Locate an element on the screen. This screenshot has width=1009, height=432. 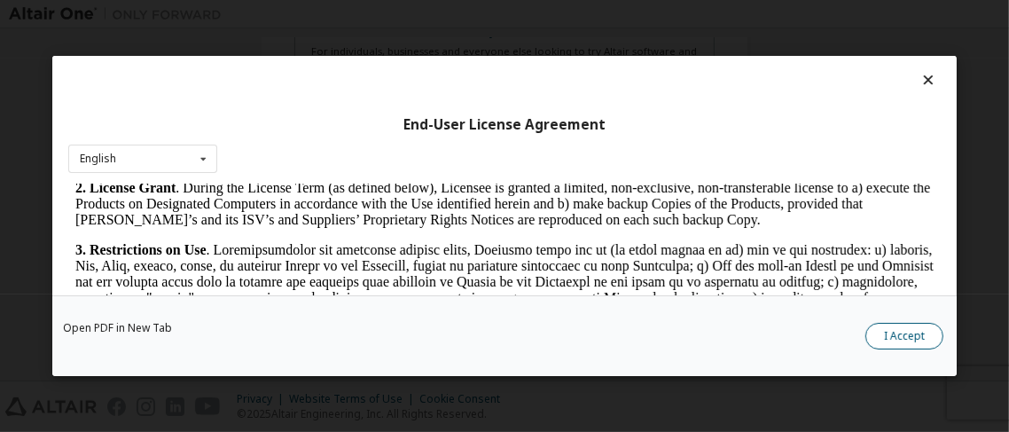
a: Open PDF in New Tab is located at coordinates (117, 328).